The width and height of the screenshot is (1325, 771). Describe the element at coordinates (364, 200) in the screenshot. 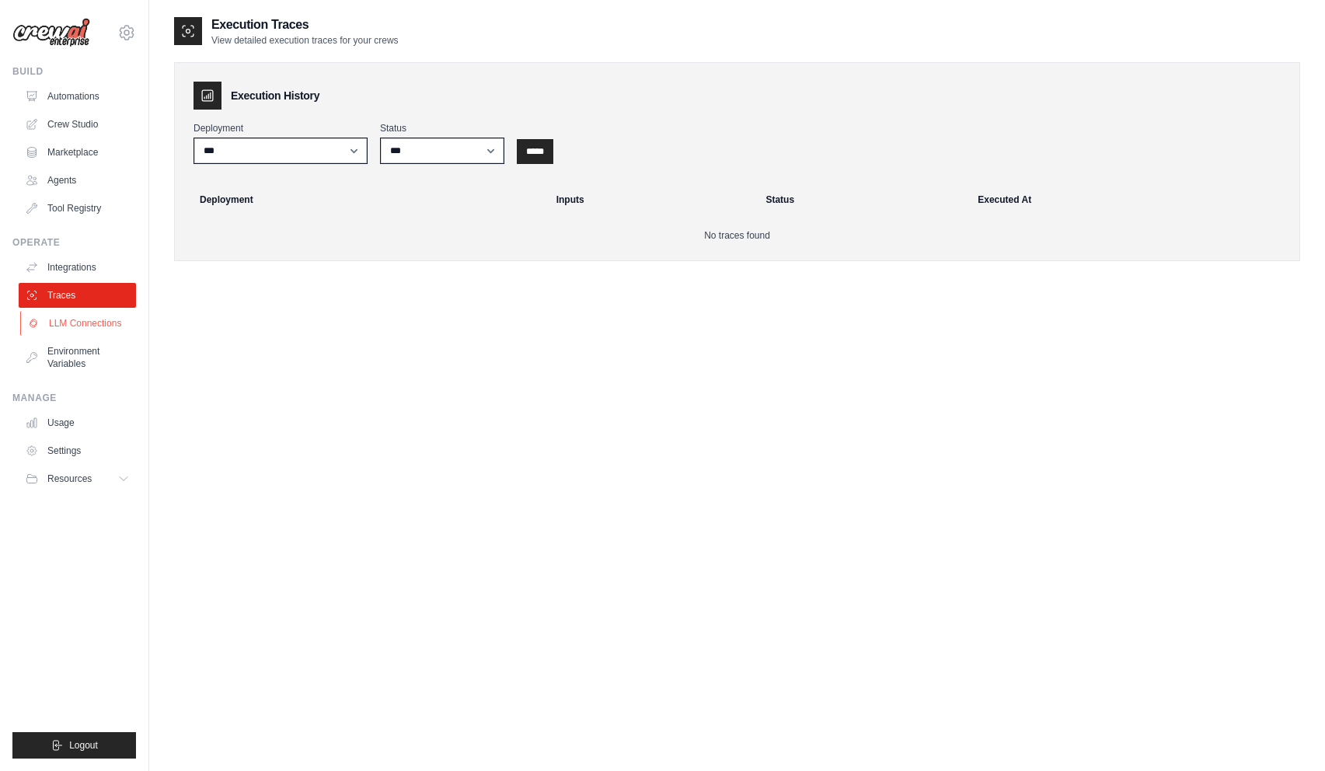

I see `th: Deployment` at that location.